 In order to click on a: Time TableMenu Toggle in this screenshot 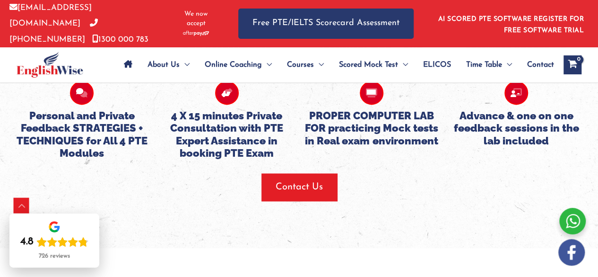, I will do `click(489, 65)`.